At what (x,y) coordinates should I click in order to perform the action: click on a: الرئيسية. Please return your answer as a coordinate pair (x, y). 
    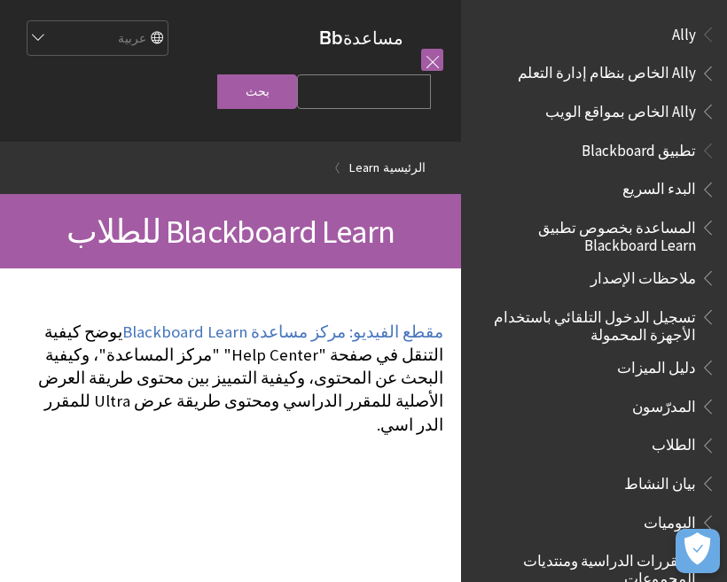
    Looking at the image, I should click on (404, 168).